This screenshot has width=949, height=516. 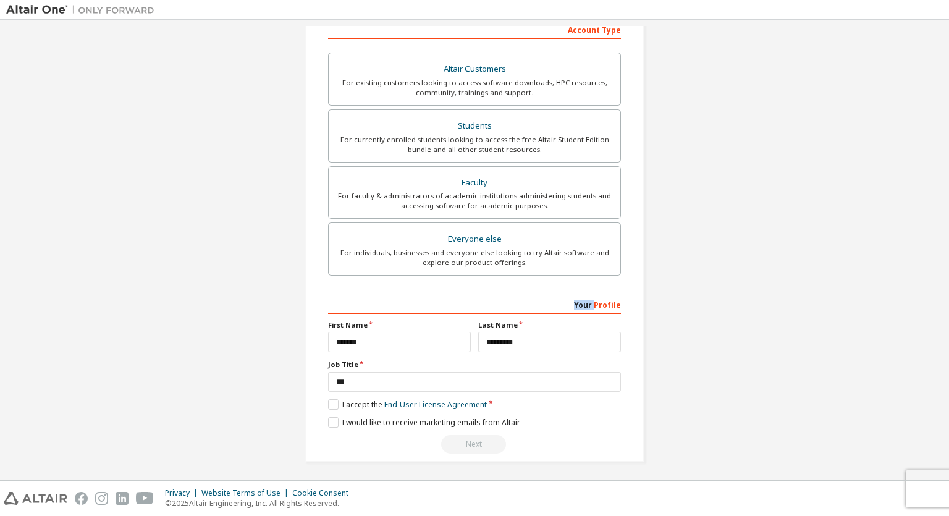 I want to click on label: I would like to receive marketing emails from Altair, so click(x=424, y=422).